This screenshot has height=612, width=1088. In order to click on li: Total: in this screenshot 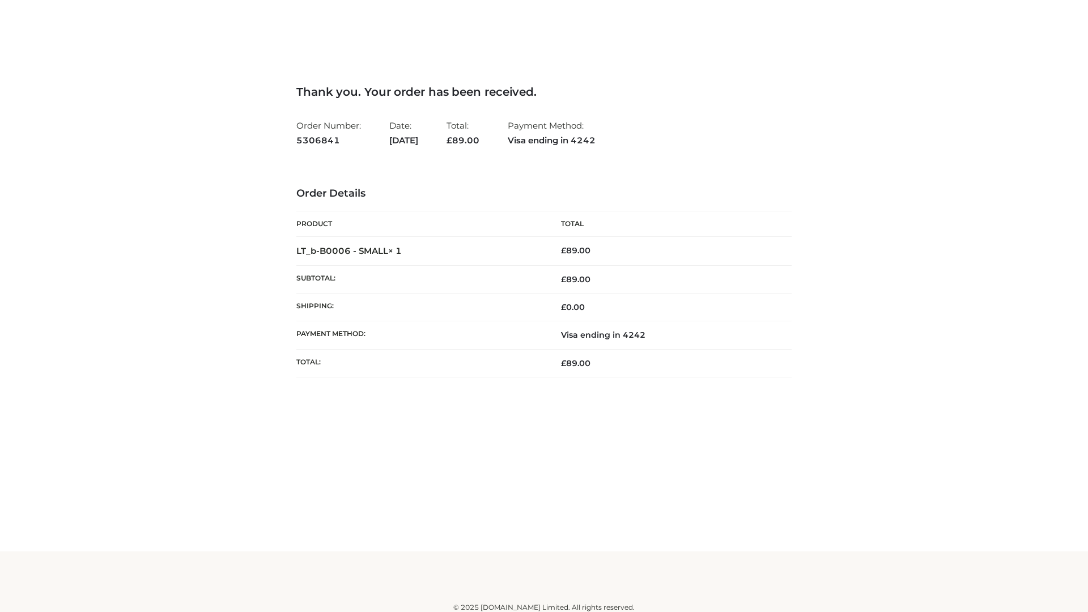, I will do `click(463, 133)`.